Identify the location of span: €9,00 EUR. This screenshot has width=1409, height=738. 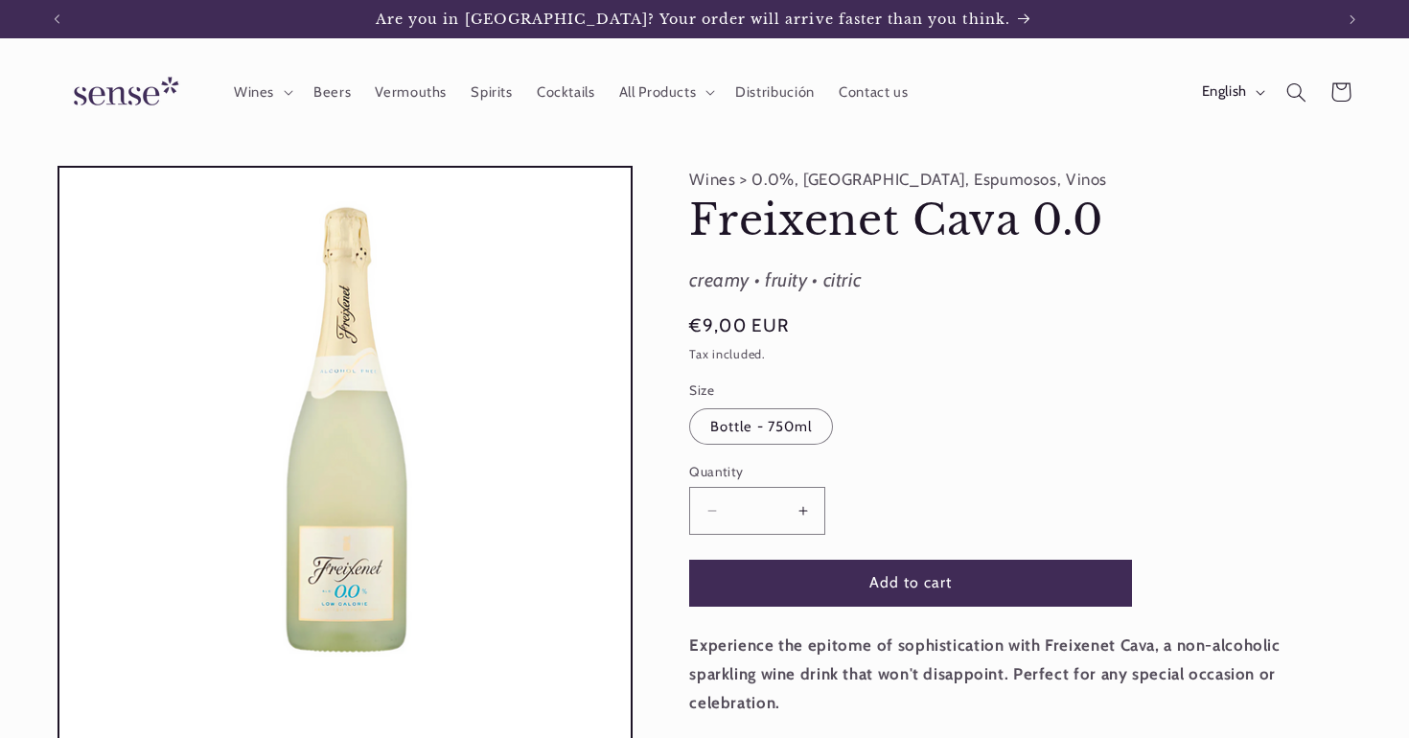
(739, 326).